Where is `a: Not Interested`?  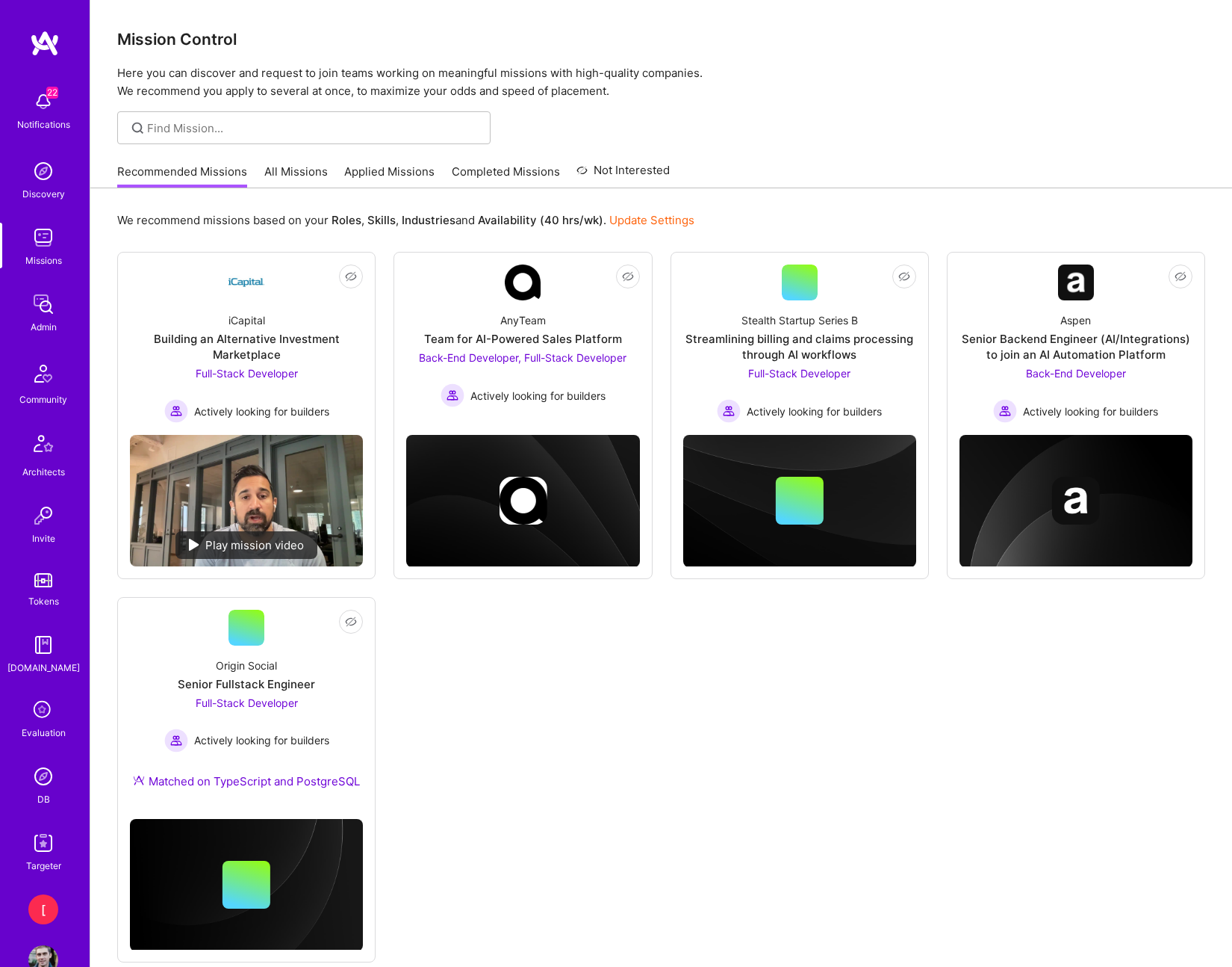 a: Not Interested is located at coordinates (623, 175).